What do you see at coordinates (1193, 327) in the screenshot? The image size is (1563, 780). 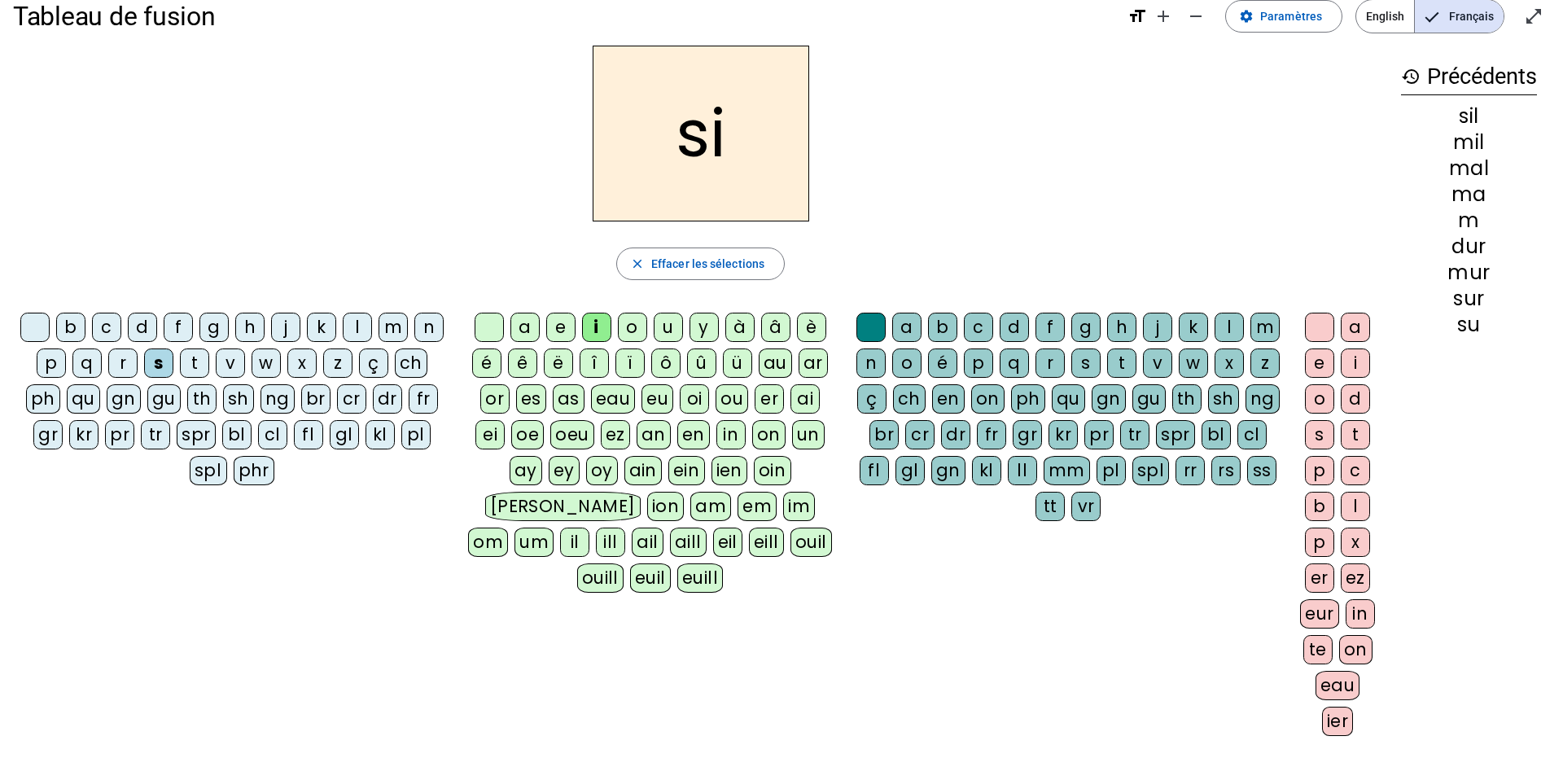 I see `div: k` at bounding box center [1193, 327].